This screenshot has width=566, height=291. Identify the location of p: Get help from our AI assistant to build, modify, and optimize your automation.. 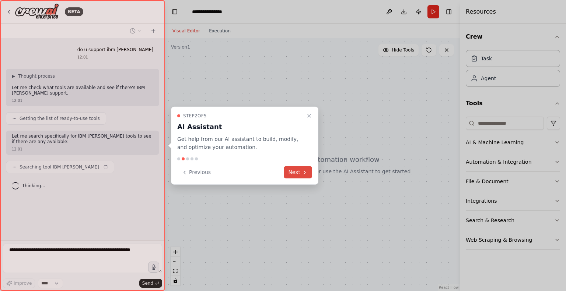
(240, 143).